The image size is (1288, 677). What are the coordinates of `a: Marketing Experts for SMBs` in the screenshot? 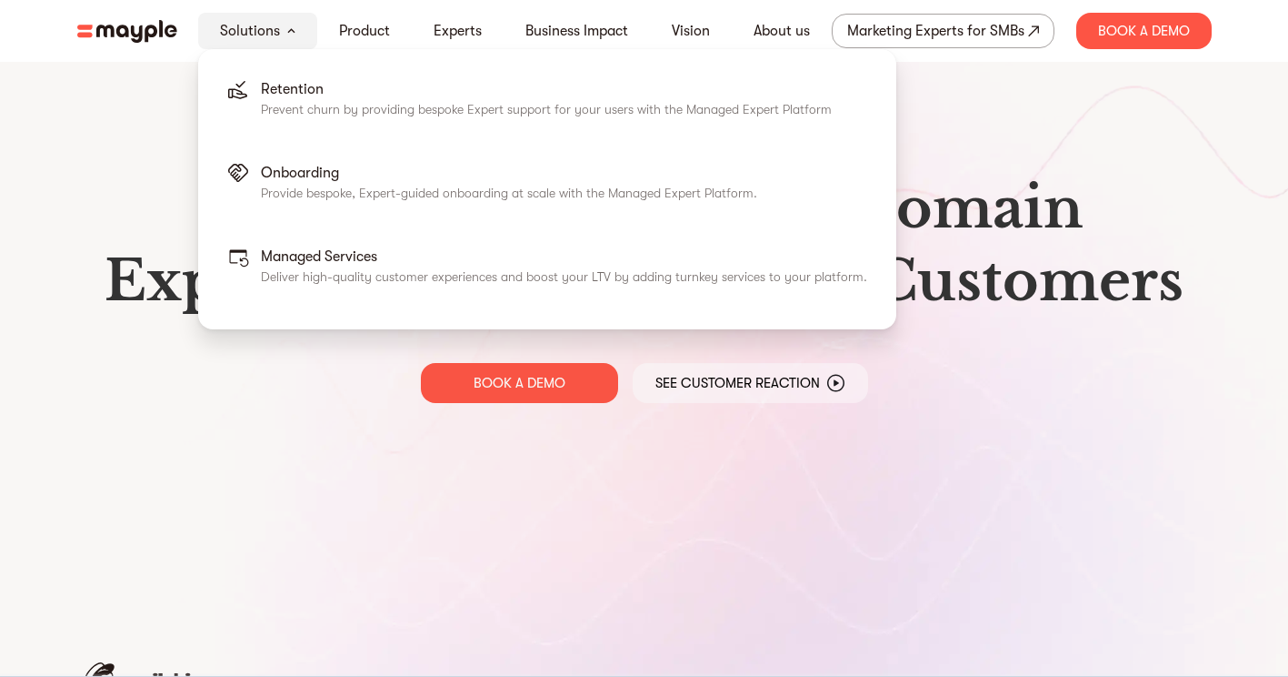 It's located at (943, 31).